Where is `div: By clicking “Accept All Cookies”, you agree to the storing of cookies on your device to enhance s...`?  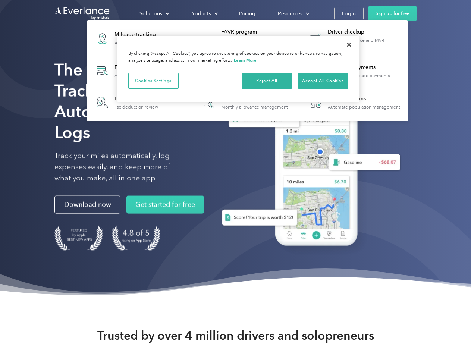 div: By clicking “Accept All Cookies”, you agree to the storing of cookies on your device to enhance s... is located at coordinates (238, 57).